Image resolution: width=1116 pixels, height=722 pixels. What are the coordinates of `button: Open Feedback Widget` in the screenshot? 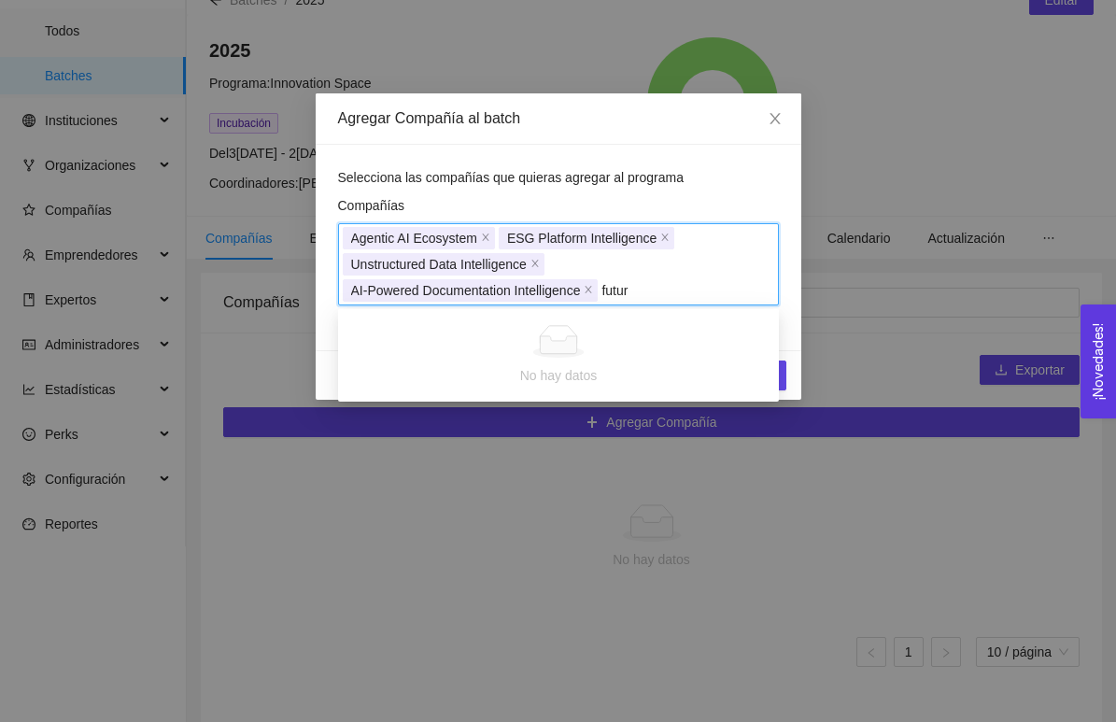 It's located at (1099, 362).